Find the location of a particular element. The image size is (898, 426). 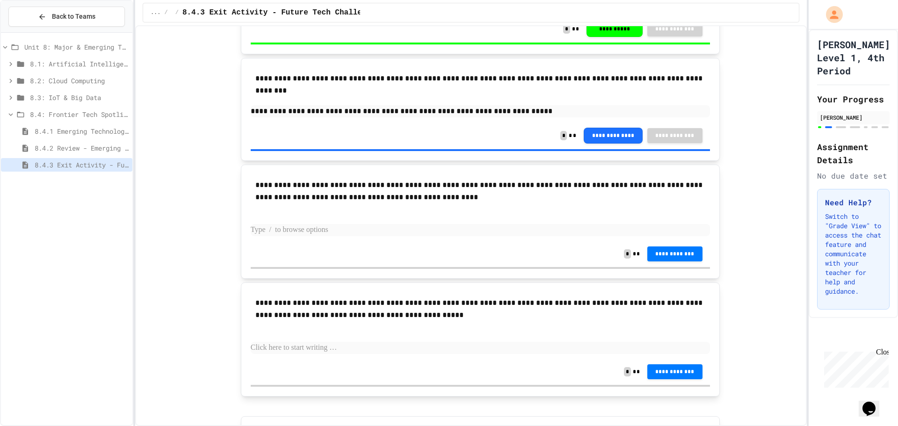

div: My Account is located at coordinates (831, 15).